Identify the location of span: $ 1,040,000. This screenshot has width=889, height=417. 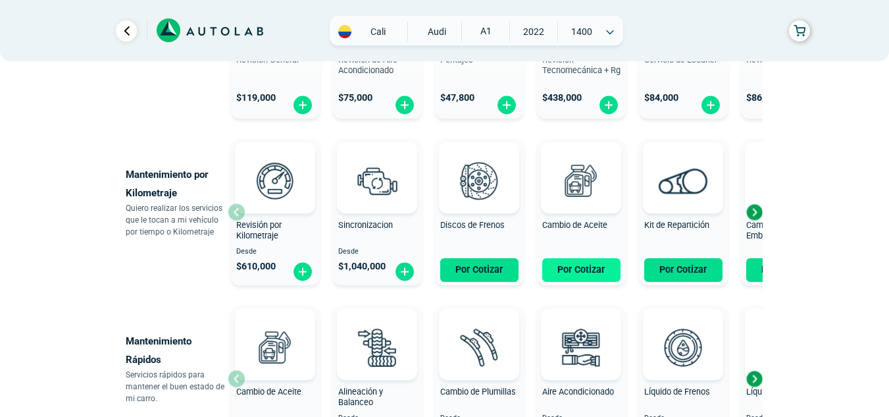
(362, 266).